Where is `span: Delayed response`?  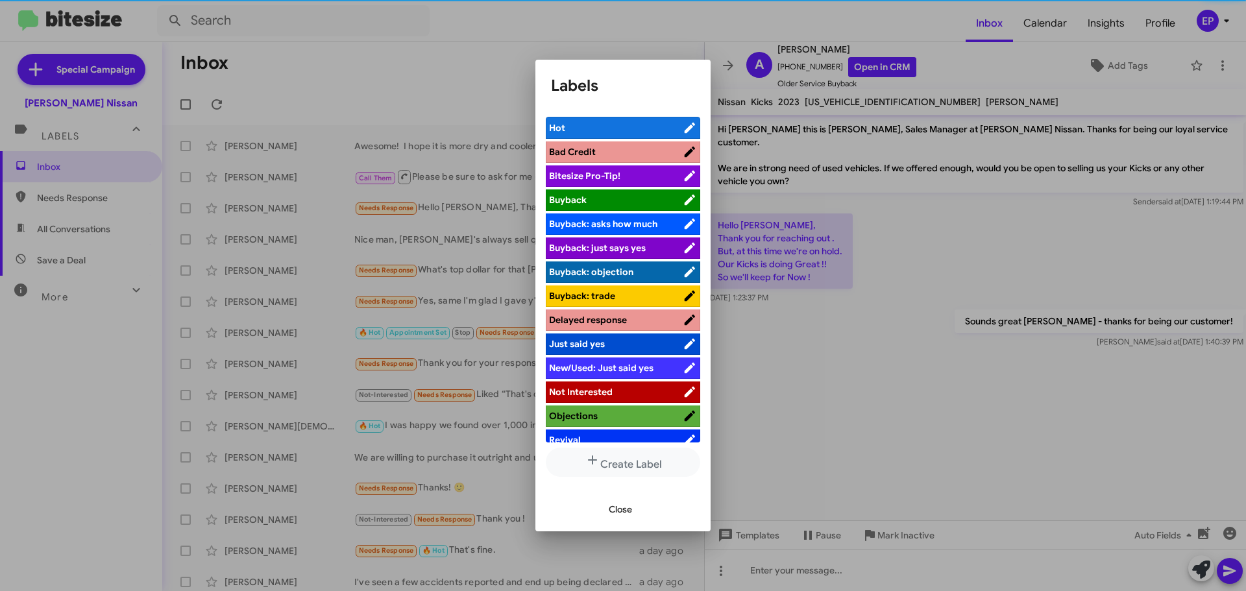
span: Delayed response is located at coordinates (588, 320).